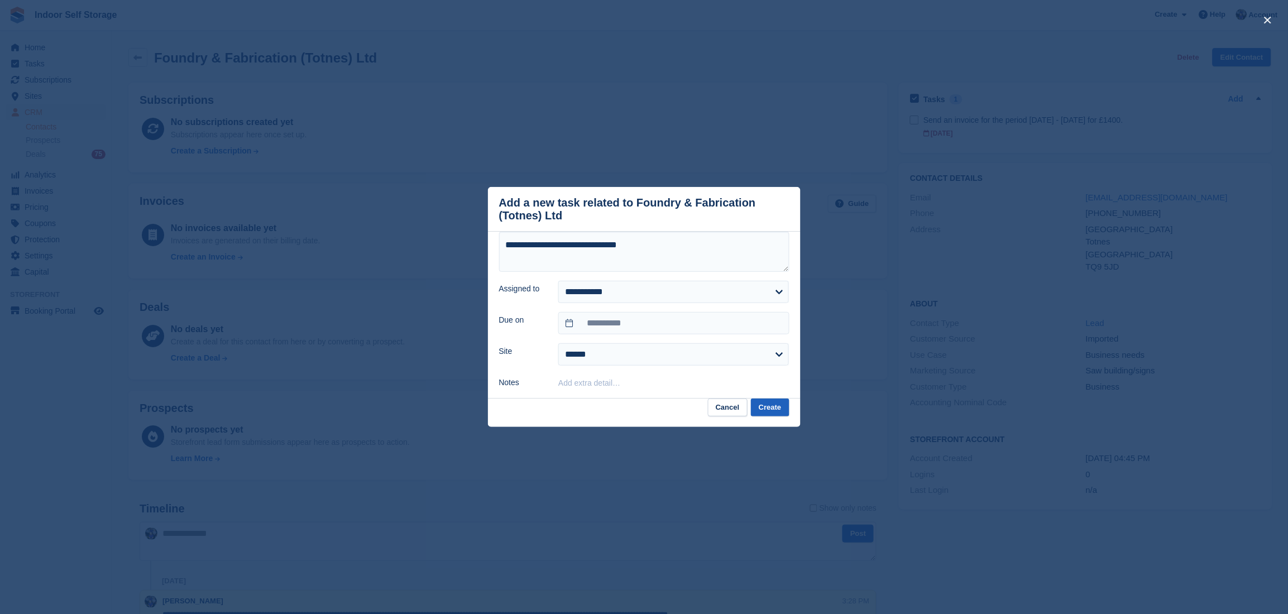 This screenshot has height=614, width=1288. Describe the element at coordinates (522, 382) in the screenshot. I see `label: Notes` at that location.